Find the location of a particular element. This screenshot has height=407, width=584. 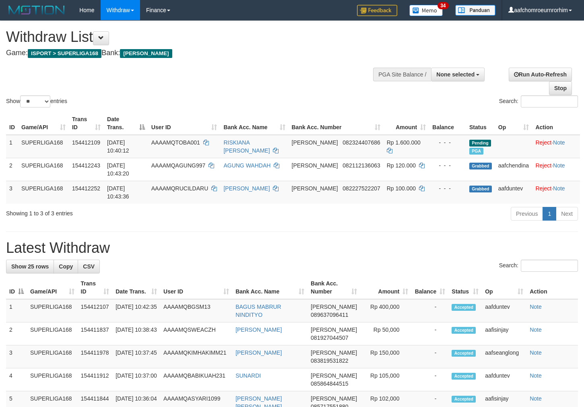

th: User ID: activate to sort column ascending is located at coordinates (196, 288).